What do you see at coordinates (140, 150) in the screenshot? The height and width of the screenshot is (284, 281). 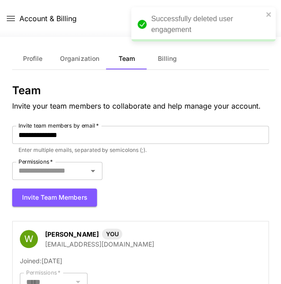 I see `p: Enter multiple emails, separated by semicolons (;).` at bounding box center [140, 150].